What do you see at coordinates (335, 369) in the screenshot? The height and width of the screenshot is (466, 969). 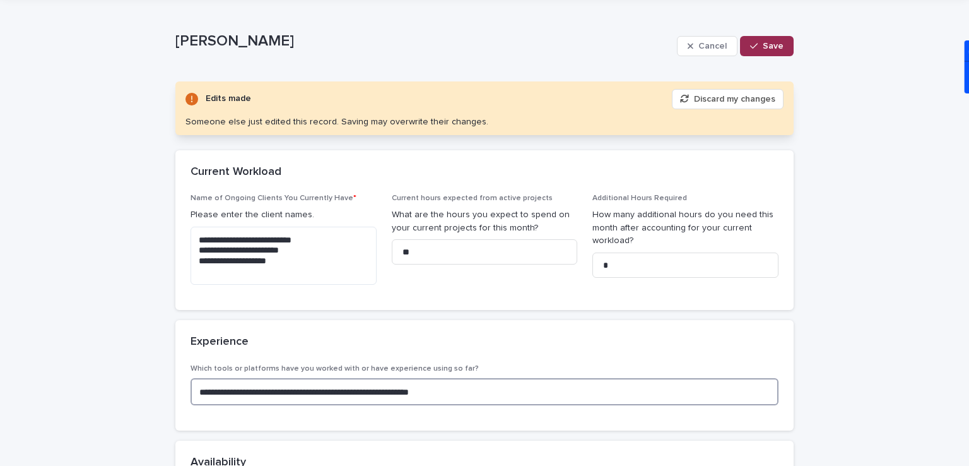 I see `span: Which tools or platforms have you worked with or have experience using so far?` at bounding box center [335, 369].